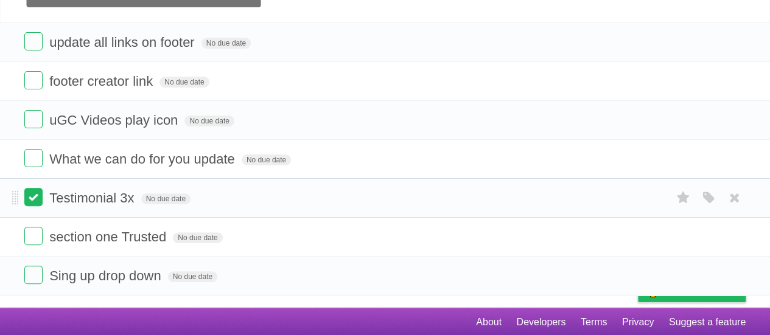  What do you see at coordinates (93, 198) in the screenshot?
I see `span: Testimonial 3x` at bounding box center [93, 198].